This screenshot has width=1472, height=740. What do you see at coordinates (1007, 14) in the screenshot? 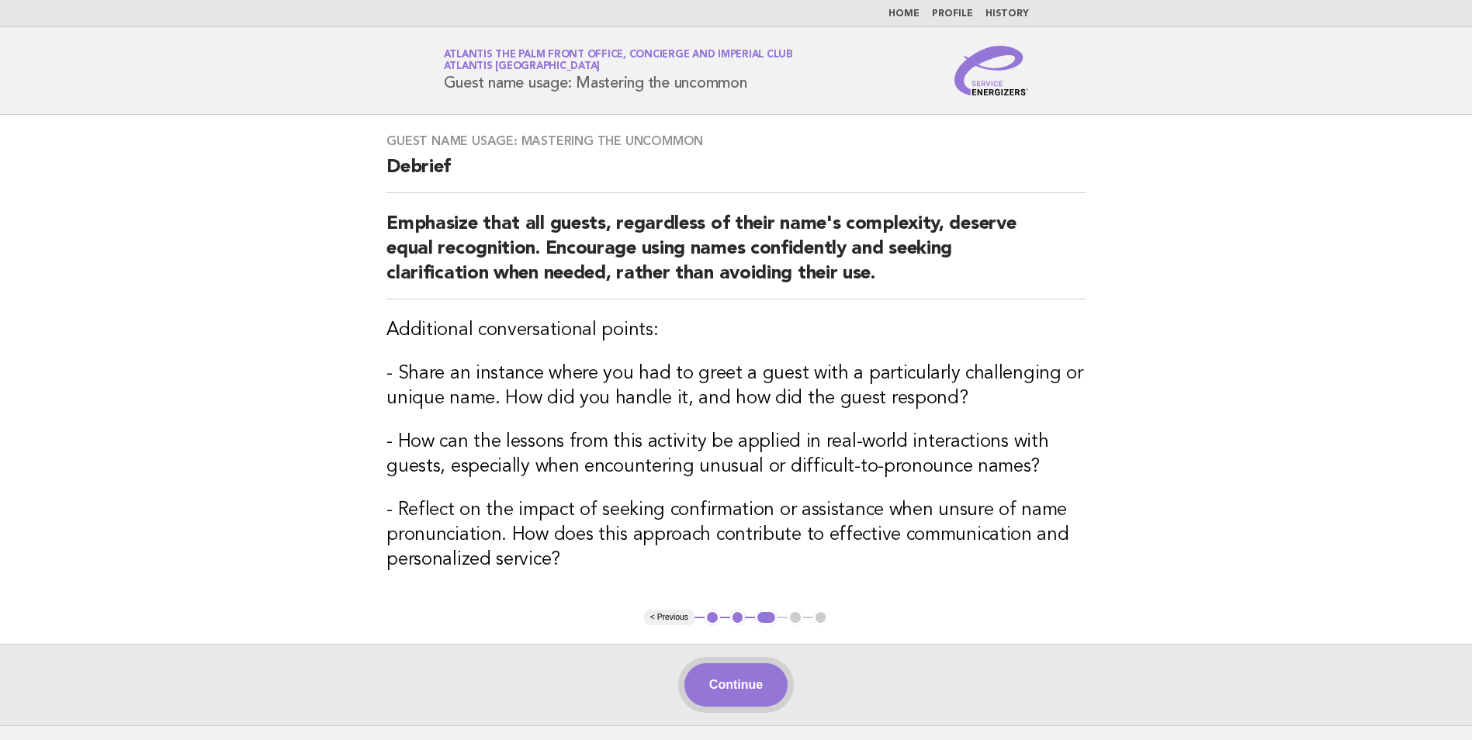
I see `a: History` at bounding box center [1007, 14].